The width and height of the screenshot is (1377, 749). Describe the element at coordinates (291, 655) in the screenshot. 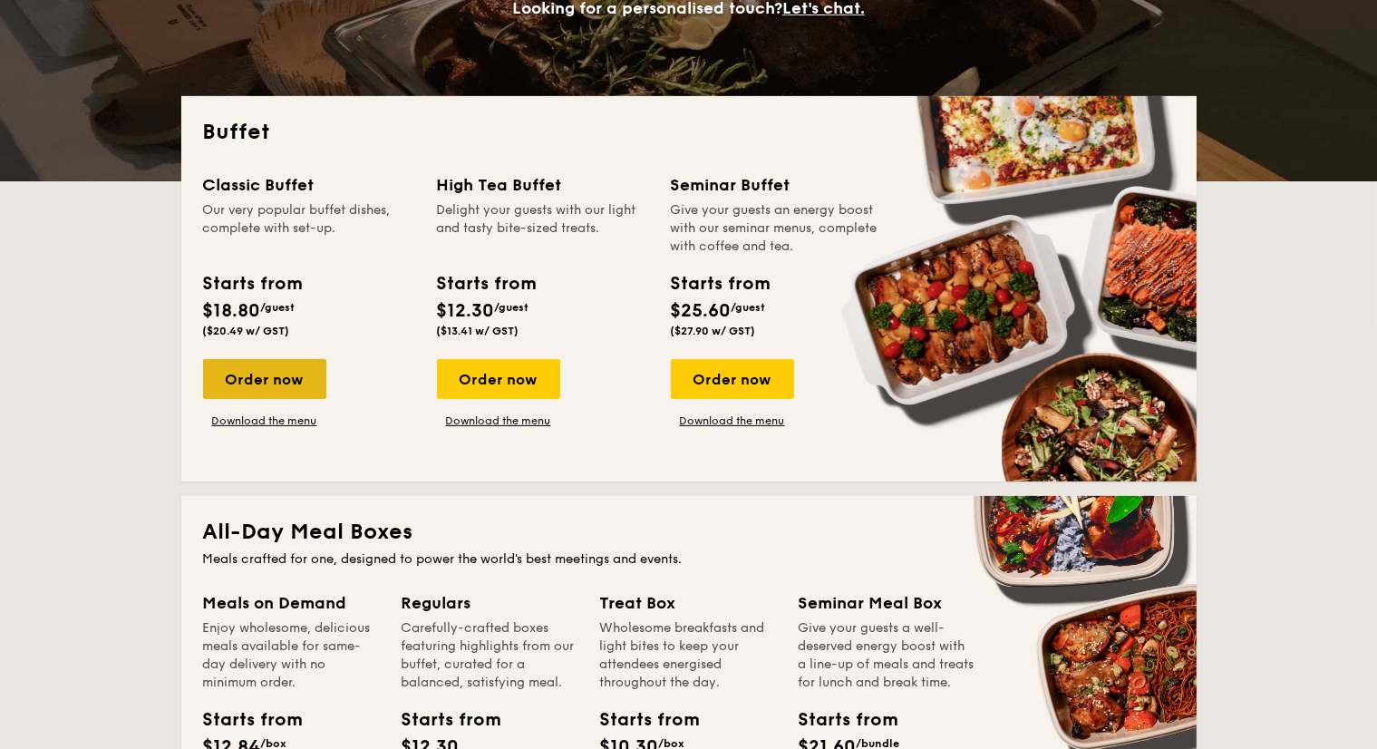

I see `div: Enjoy wholesome, delicious meals available for same-day delivery with no minimum order.` at that location.